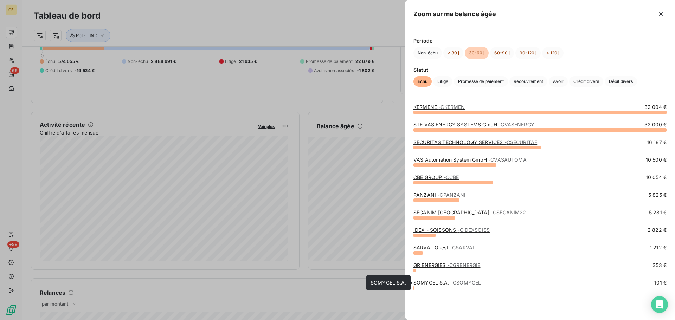 This screenshot has width=675, height=320. What do you see at coordinates (521, 142) in the screenshot?
I see `span: - CSECURITAF` at bounding box center [521, 142].